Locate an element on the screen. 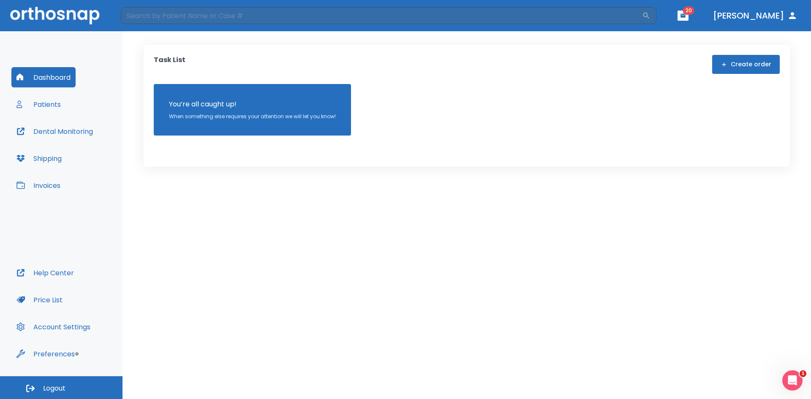 The image size is (811, 399). button: Shipping is located at coordinates (39, 158).